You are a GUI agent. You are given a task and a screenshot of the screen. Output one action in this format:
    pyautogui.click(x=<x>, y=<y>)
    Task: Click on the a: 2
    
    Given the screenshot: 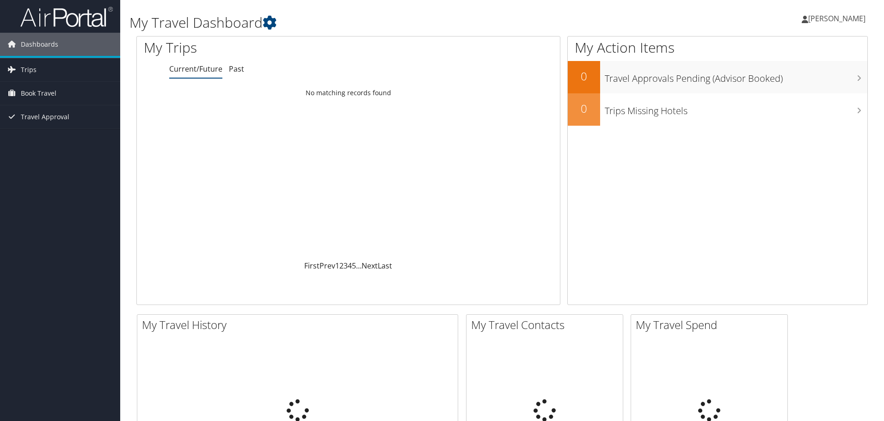 What is the action you would take?
    pyautogui.click(x=341, y=266)
    